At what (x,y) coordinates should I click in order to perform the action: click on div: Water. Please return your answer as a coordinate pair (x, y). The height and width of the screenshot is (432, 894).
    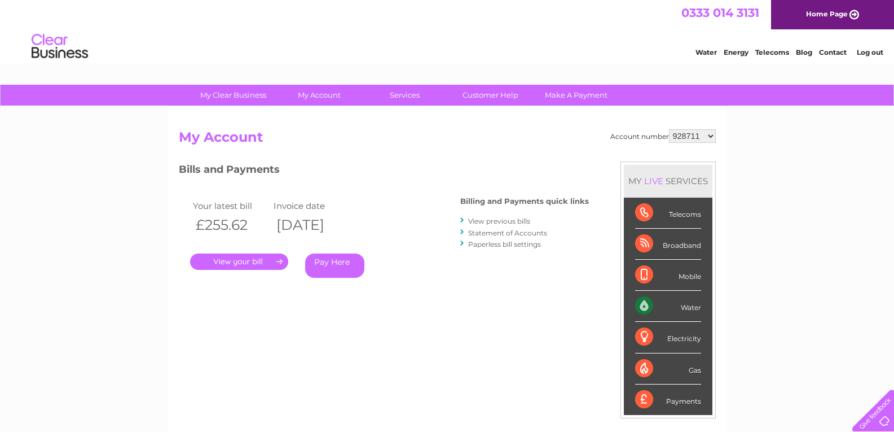
    Looking at the image, I should click on (668, 306).